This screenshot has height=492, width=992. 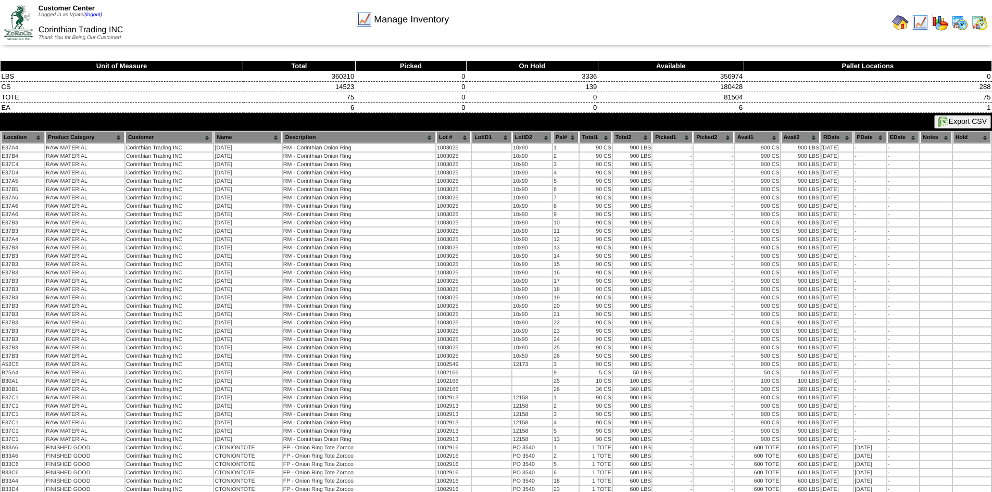 I want to click on th: Customer, so click(x=169, y=137).